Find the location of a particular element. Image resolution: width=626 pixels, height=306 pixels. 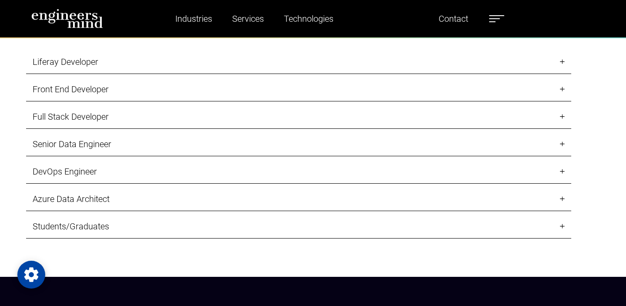

a: Technologies is located at coordinates (309, 19).